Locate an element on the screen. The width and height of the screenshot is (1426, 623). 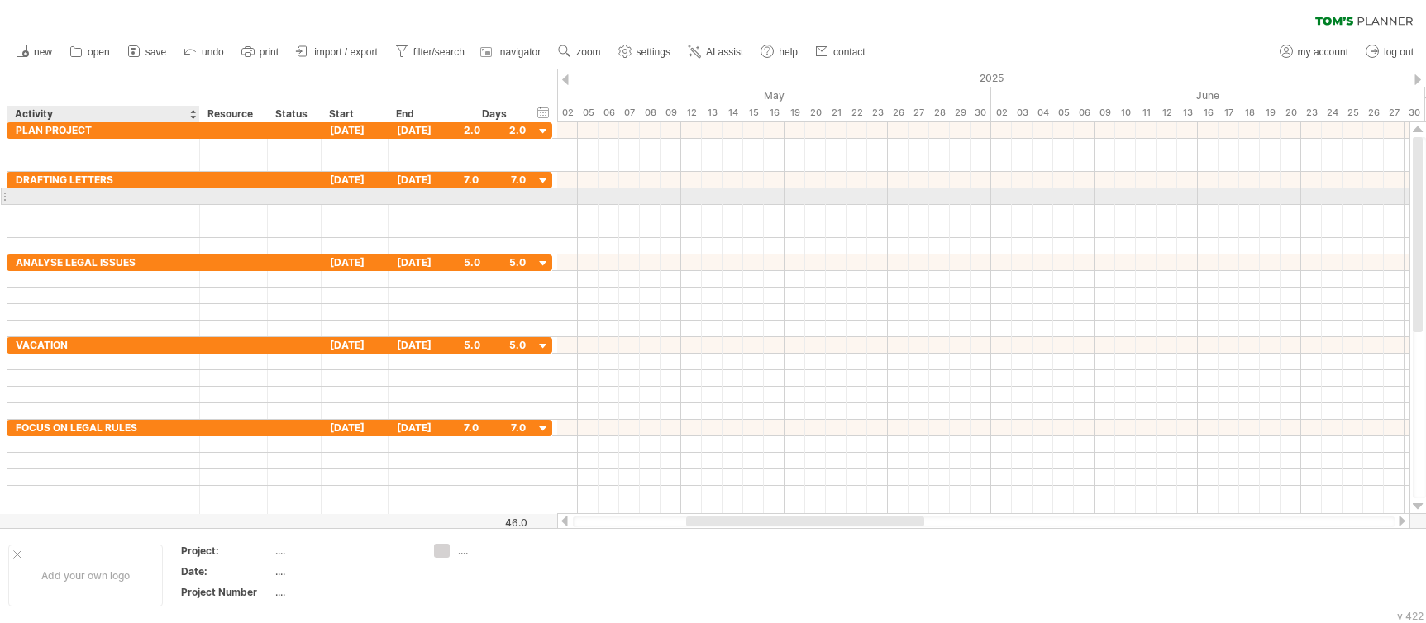
a: settings is located at coordinates (645, 52).